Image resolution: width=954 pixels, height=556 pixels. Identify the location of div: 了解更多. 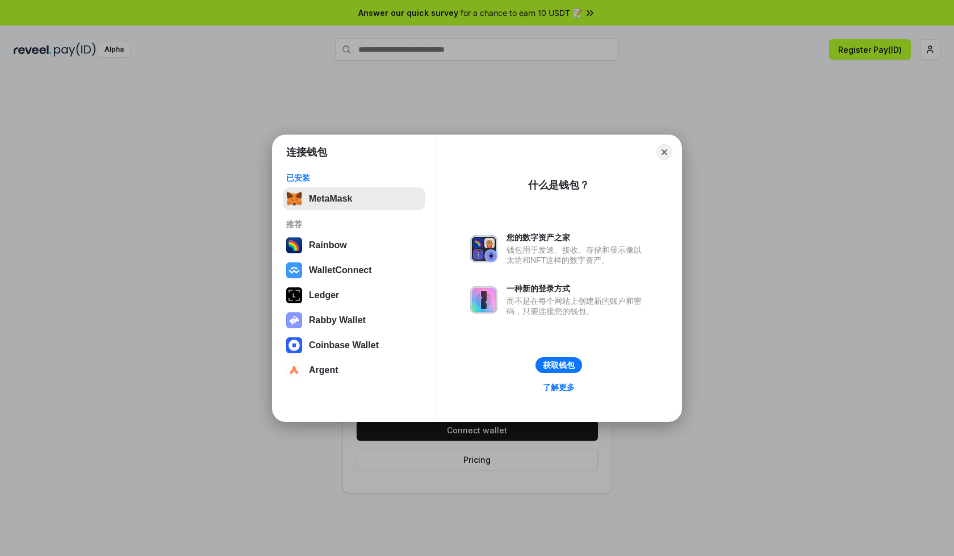
(559, 387).